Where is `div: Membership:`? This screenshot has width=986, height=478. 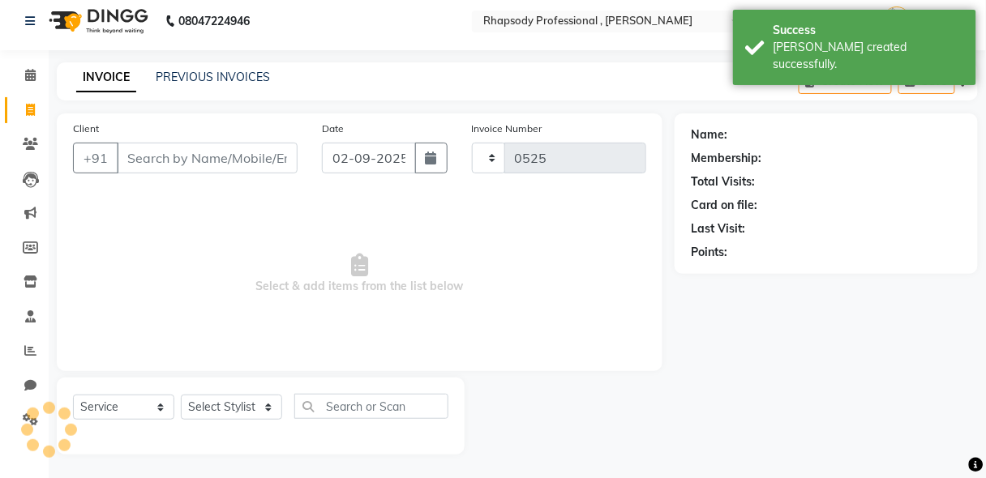
div: Membership: is located at coordinates (726, 158).